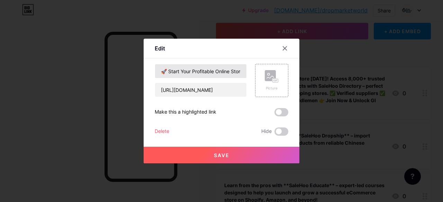 This screenshot has height=202, width=443. Describe the element at coordinates (266, 132) in the screenshot. I see `span: Hide` at that location.